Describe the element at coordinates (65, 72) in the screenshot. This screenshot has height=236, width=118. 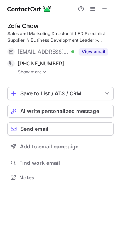
I see `a: Show more` at that location.